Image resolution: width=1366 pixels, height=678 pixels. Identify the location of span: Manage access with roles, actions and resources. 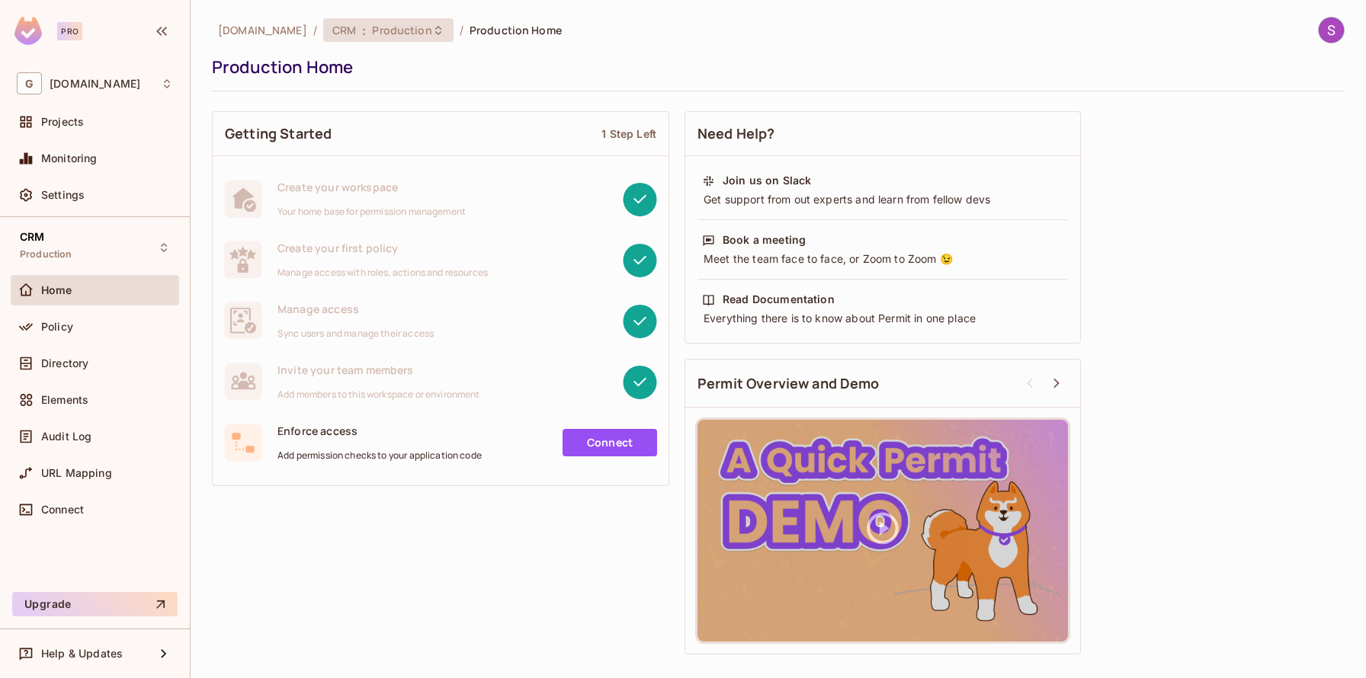
(383, 273).